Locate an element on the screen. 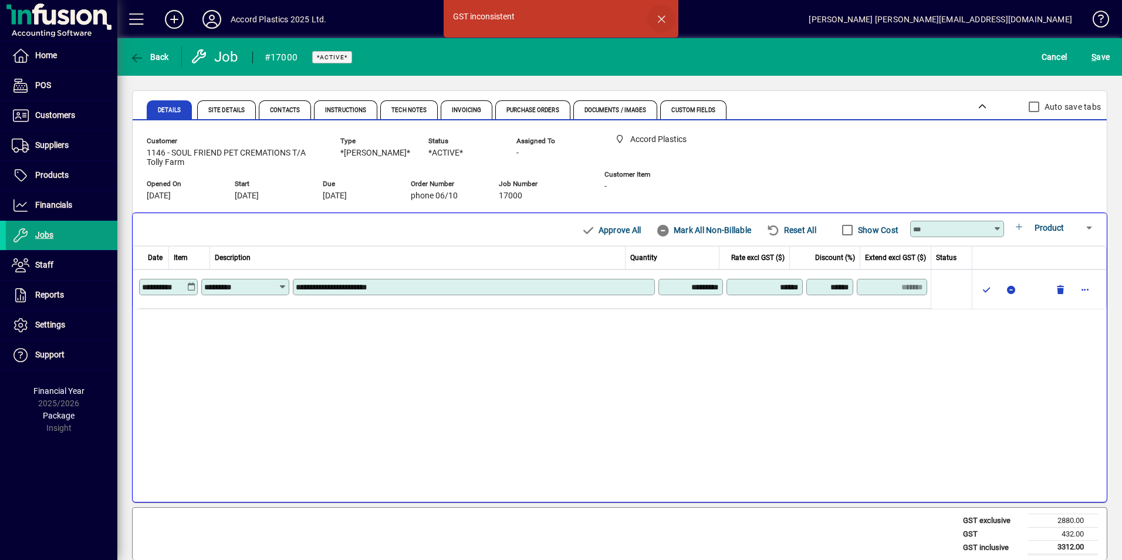 The width and height of the screenshot is (1122, 560). span: Customer is located at coordinates (235, 141).